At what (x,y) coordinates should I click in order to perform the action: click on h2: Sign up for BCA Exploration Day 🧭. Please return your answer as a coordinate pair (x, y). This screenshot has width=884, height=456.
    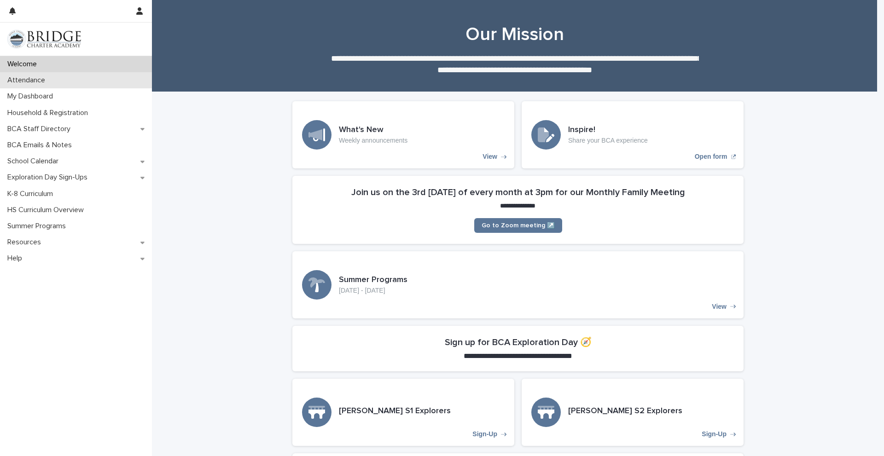
    Looking at the image, I should click on (518, 342).